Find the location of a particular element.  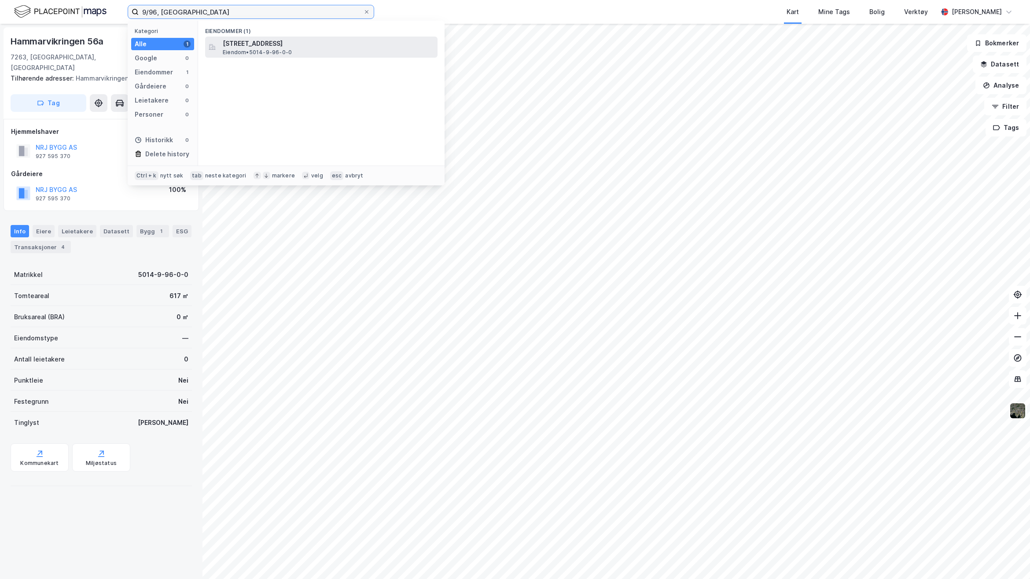

div: 100% is located at coordinates (177, 190).